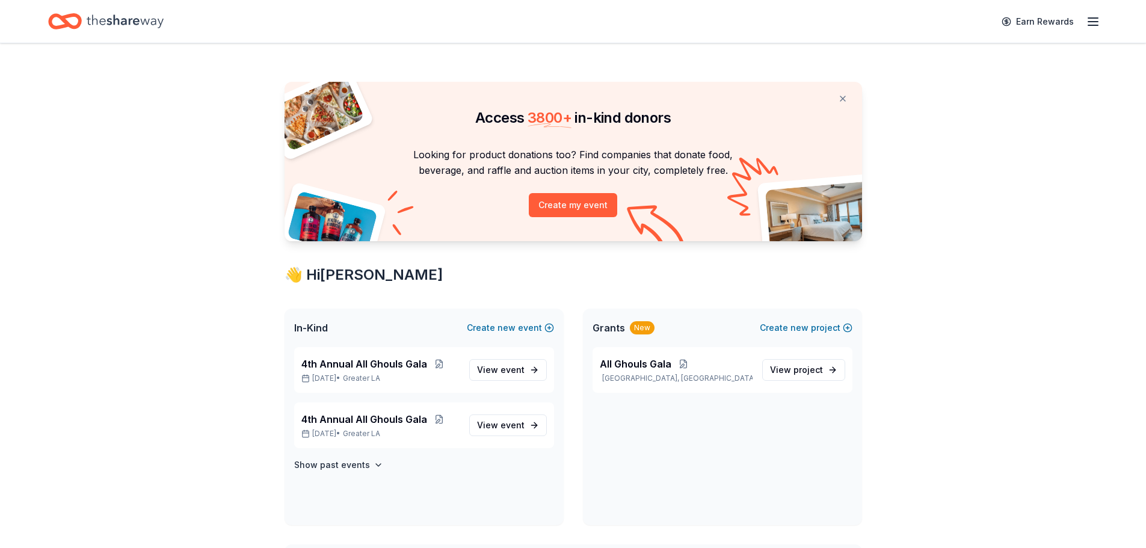 This screenshot has height=548, width=1146. I want to click on img: Curvy arrow, so click(657, 227).